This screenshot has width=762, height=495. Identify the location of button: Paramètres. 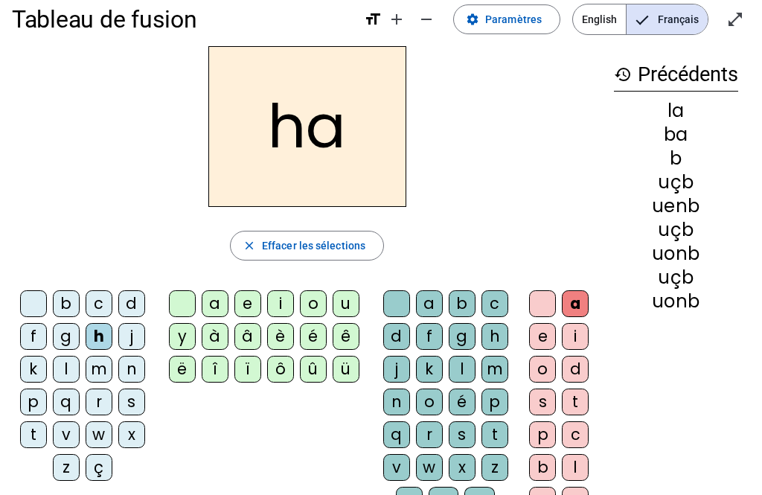
(507, 19).